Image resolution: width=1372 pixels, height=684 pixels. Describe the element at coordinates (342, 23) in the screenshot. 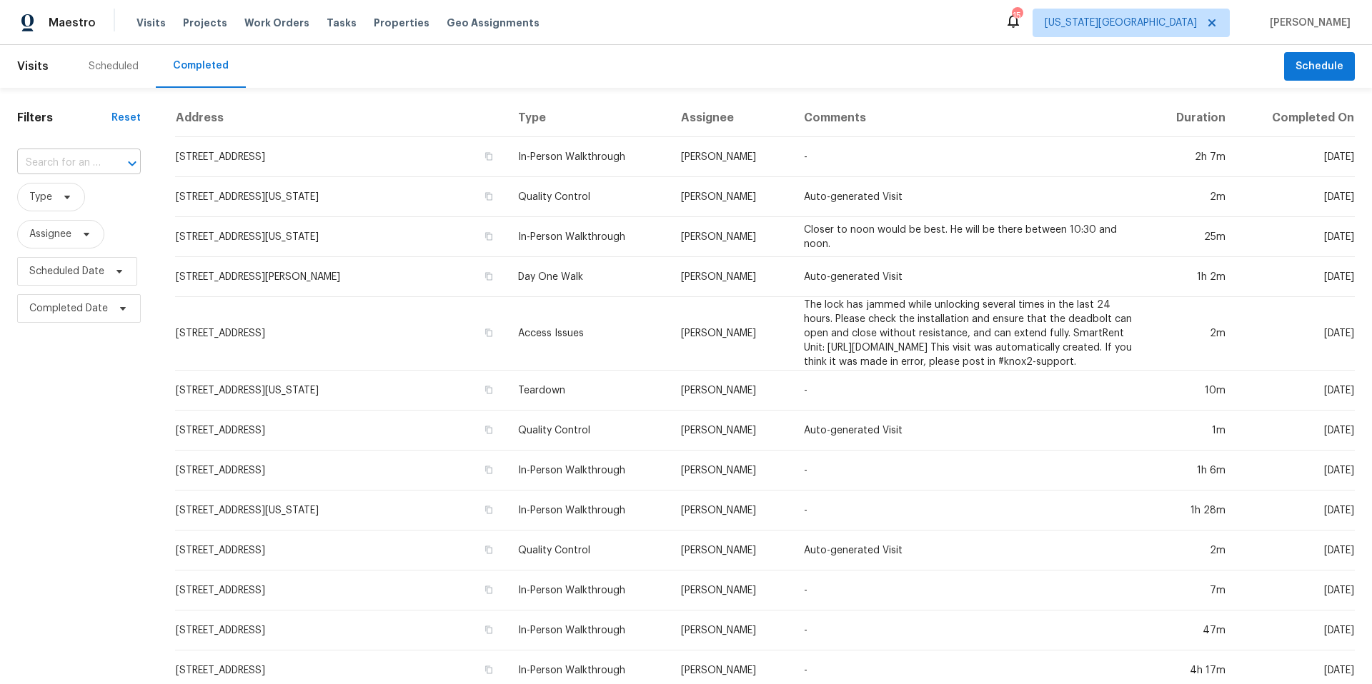

I see `span: Tasks` at that location.